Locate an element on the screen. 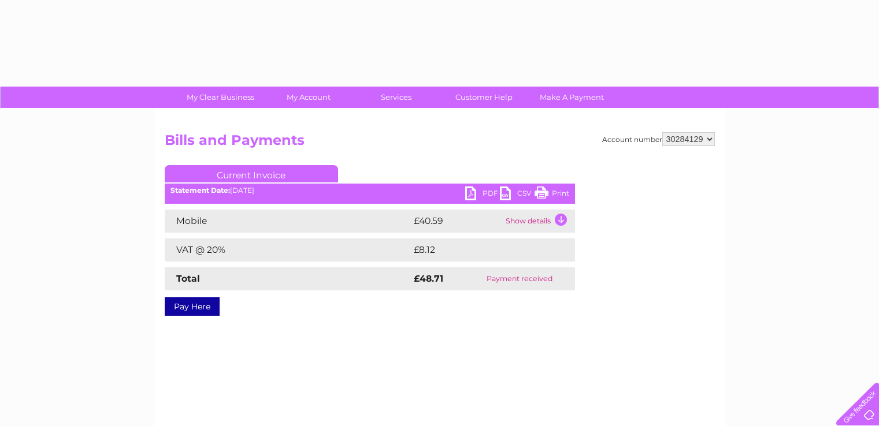  a: Pay Here is located at coordinates (192, 307).